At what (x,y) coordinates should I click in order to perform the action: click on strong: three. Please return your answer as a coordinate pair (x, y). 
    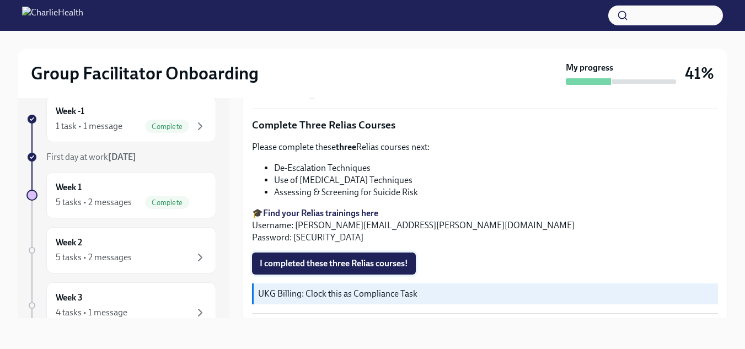
    Looking at the image, I should click on (346, 147).